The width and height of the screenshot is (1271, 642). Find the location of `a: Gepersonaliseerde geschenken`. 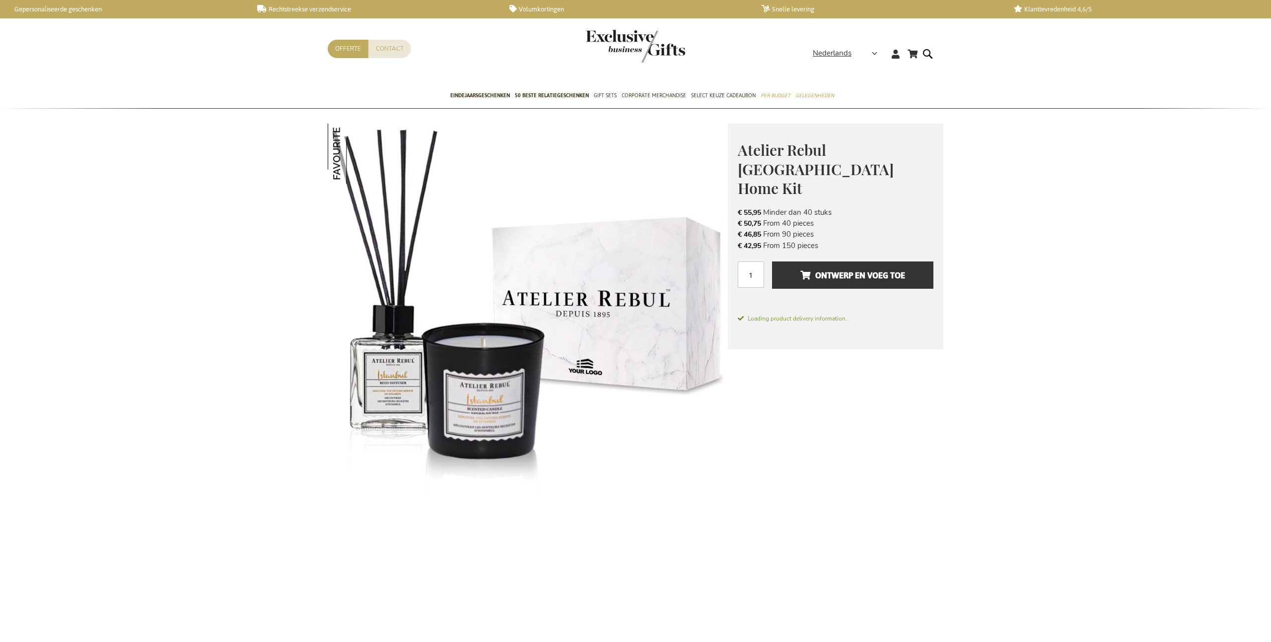

a: Gepersonaliseerde geschenken is located at coordinates (123, 9).